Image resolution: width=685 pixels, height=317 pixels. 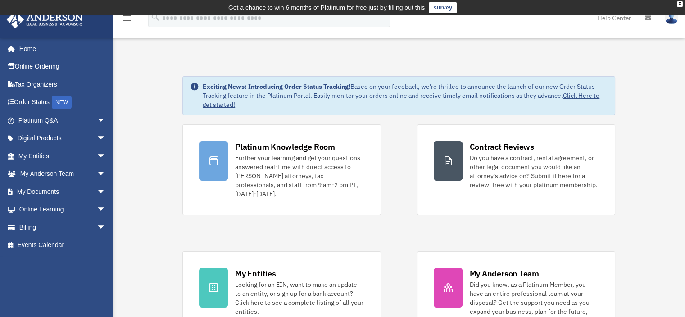 I want to click on a: Click Here to get started!, so click(x=401, y=100).